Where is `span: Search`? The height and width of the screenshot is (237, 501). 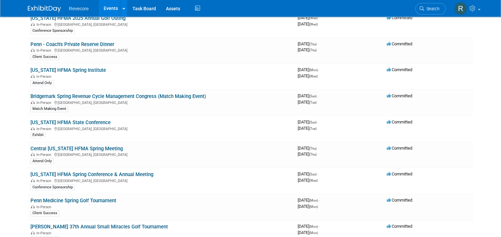 span: Search is located at coordinates (432, 9).